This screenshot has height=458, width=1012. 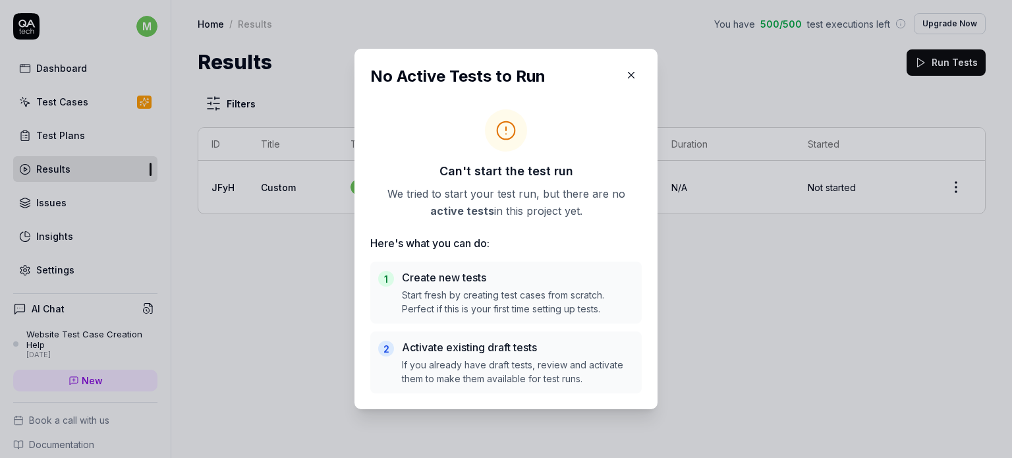 I want to click on h5: Create new tests, so click(x=518, y=277).